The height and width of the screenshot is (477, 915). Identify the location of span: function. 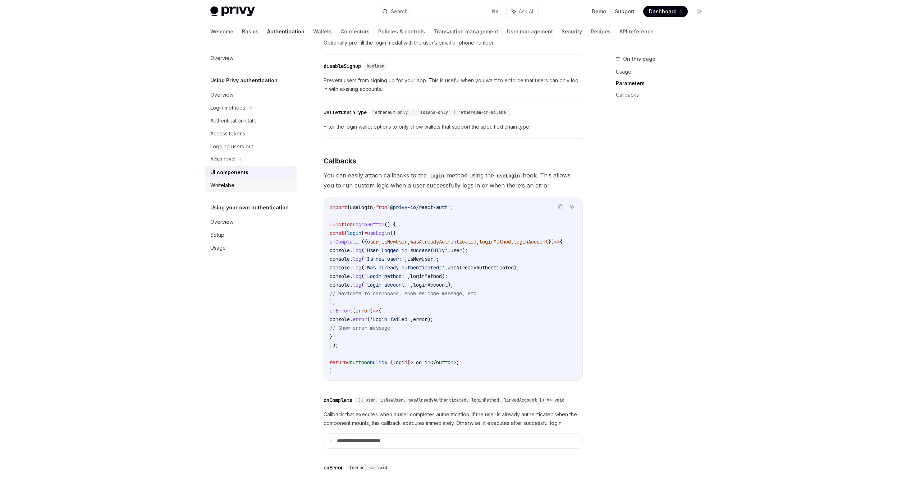
(341, 225).